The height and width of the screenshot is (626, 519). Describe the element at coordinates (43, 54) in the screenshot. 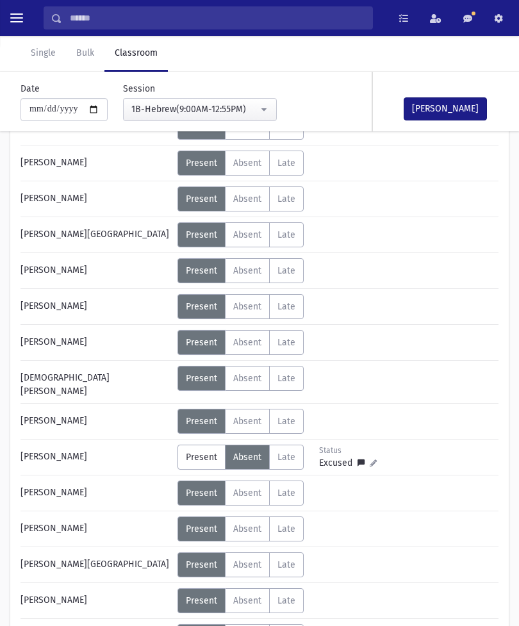

I see `a: Single` at that location.